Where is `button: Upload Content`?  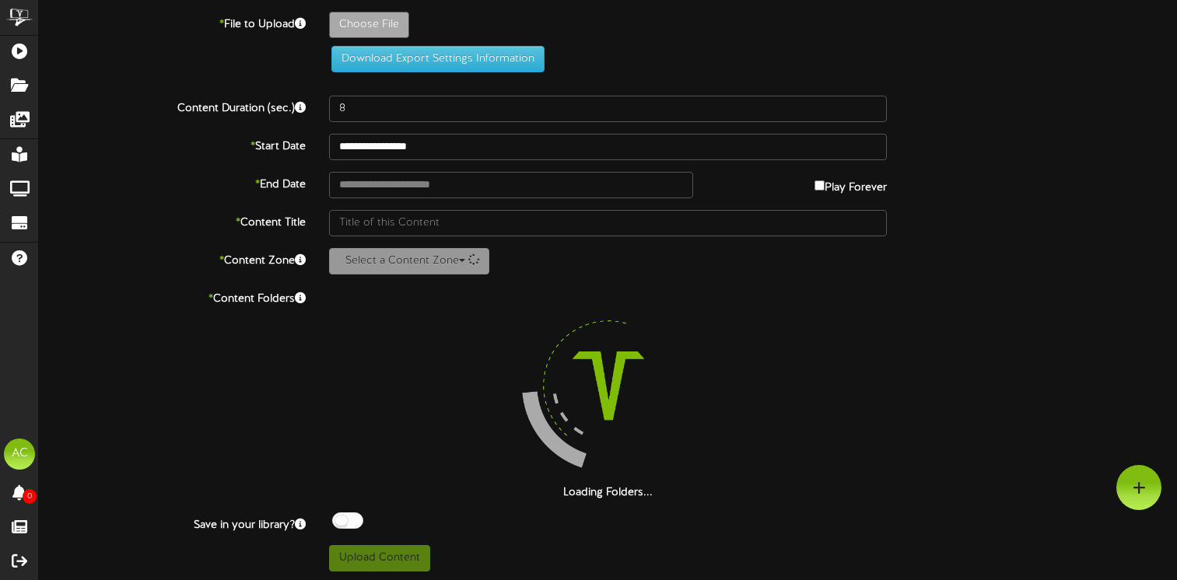 button: Upload Content is located at coordinates (380, 558).